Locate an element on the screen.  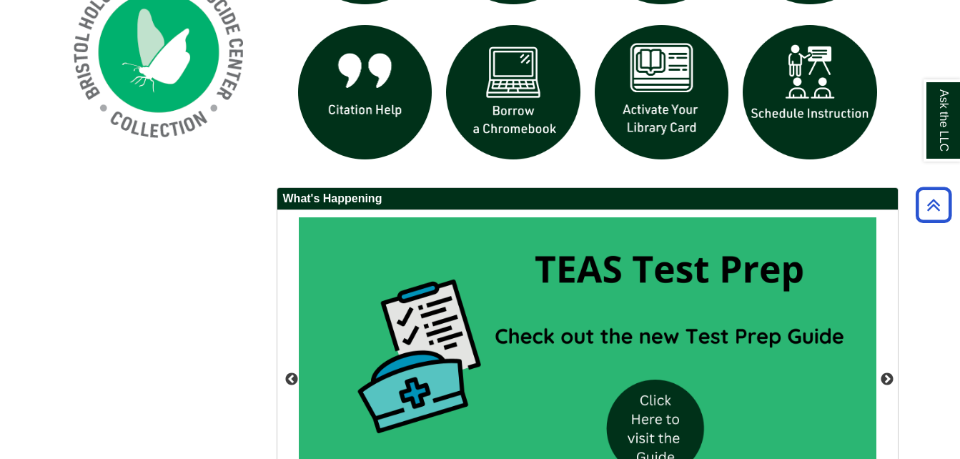
h2: What's Happening is located at coordinates (587, 199).